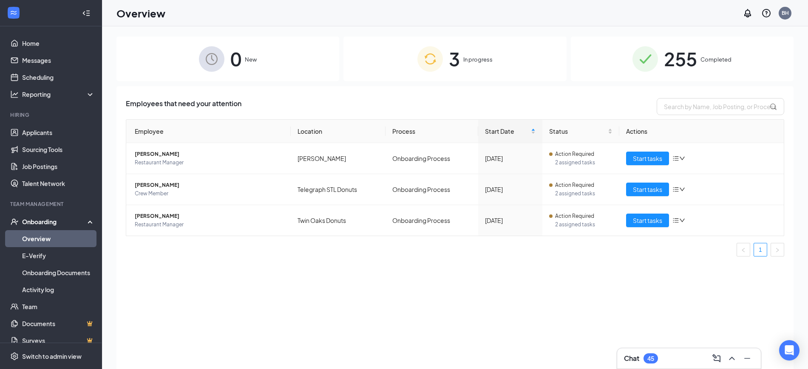 The width and height of the screenshot is (808, 369). Describe the element at coordinates (86, 13) in the screenshot. I see `svg: Collapse` at that location.